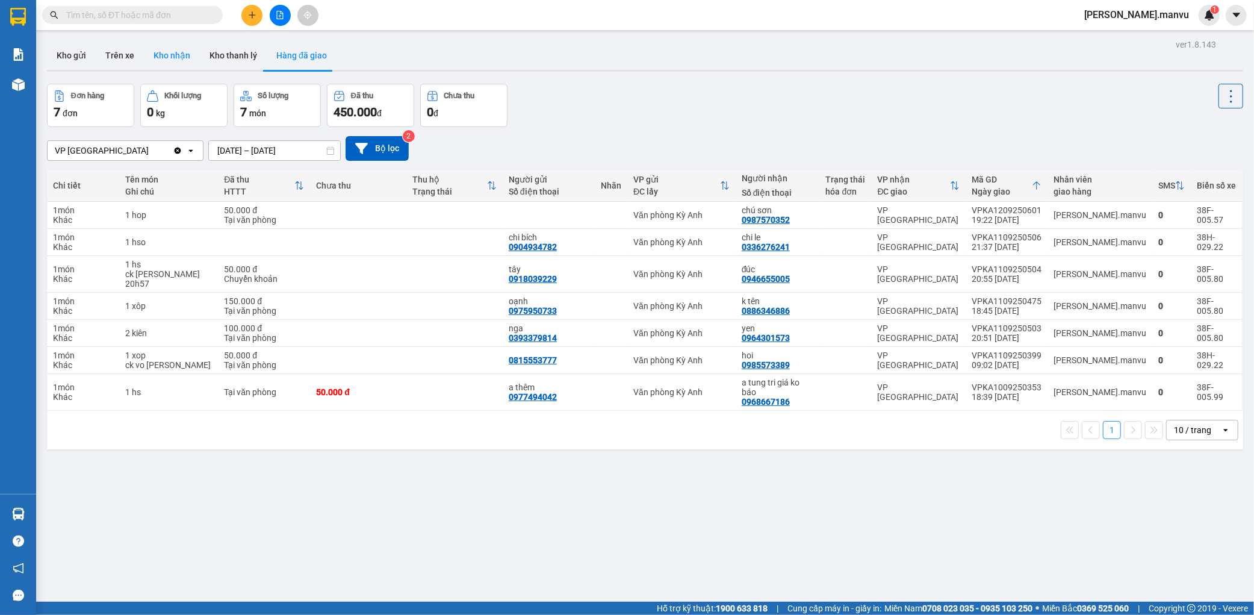 This screenshot has height=615, width=1254. I want to click on div: 1 xop, so click(169, 355).